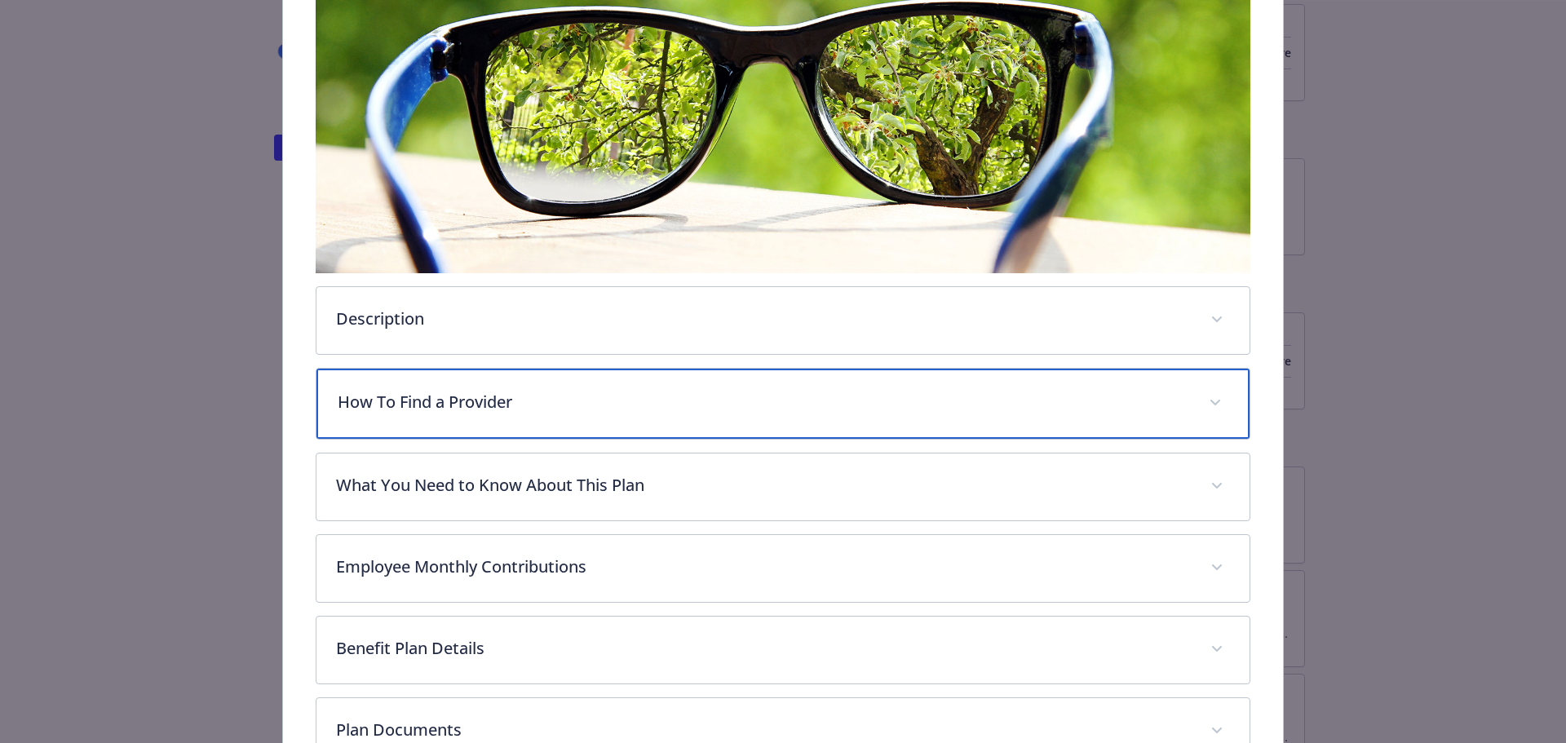  Describe the element at coordinates (783, 404) in the screenshot. I see `div: How To Find a Provider` at that location.